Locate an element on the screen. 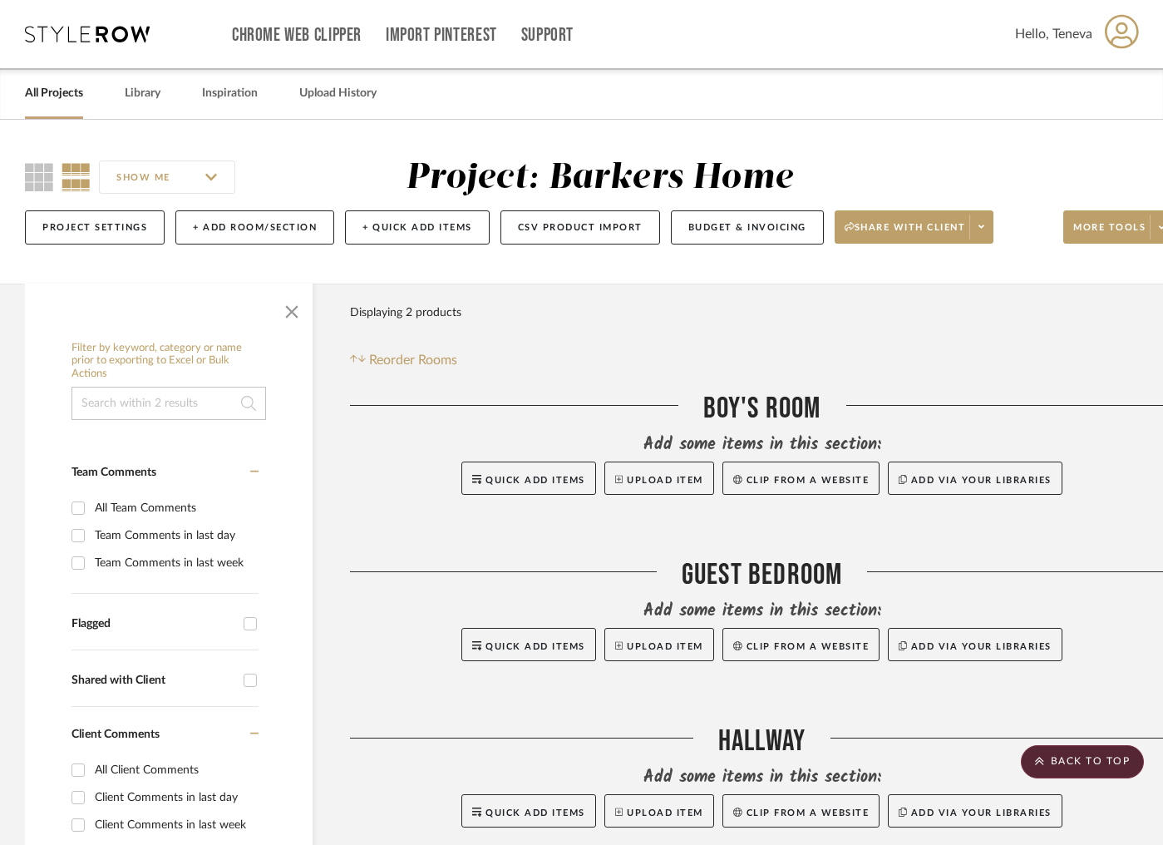 The width and height of the screenshot is (1163, 845). button: Project Settings is located at coordinates (95, 227).